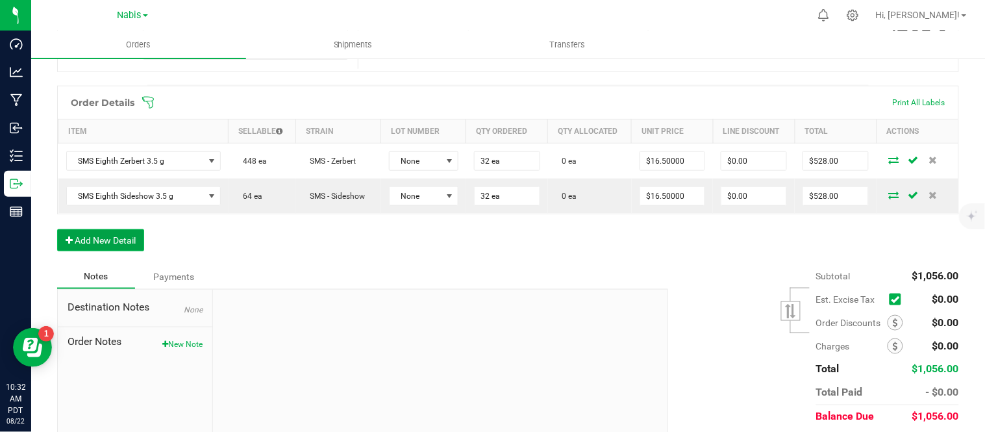 This screenshot has width=985, height=432. What do you see at coordinates (144, 131) in the screenshot?
I see `th: Item` at bounding box center [144, 131].